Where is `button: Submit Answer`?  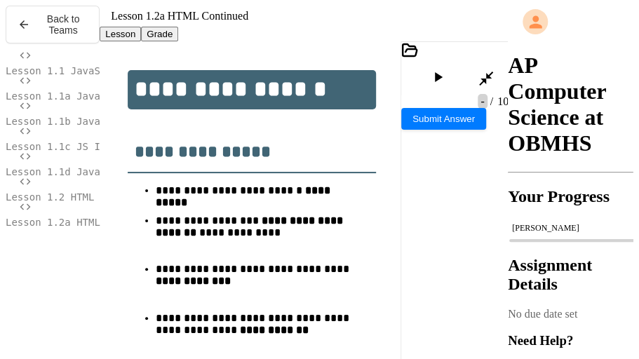
button: Submit Answer is located at coordinates (443, 118).